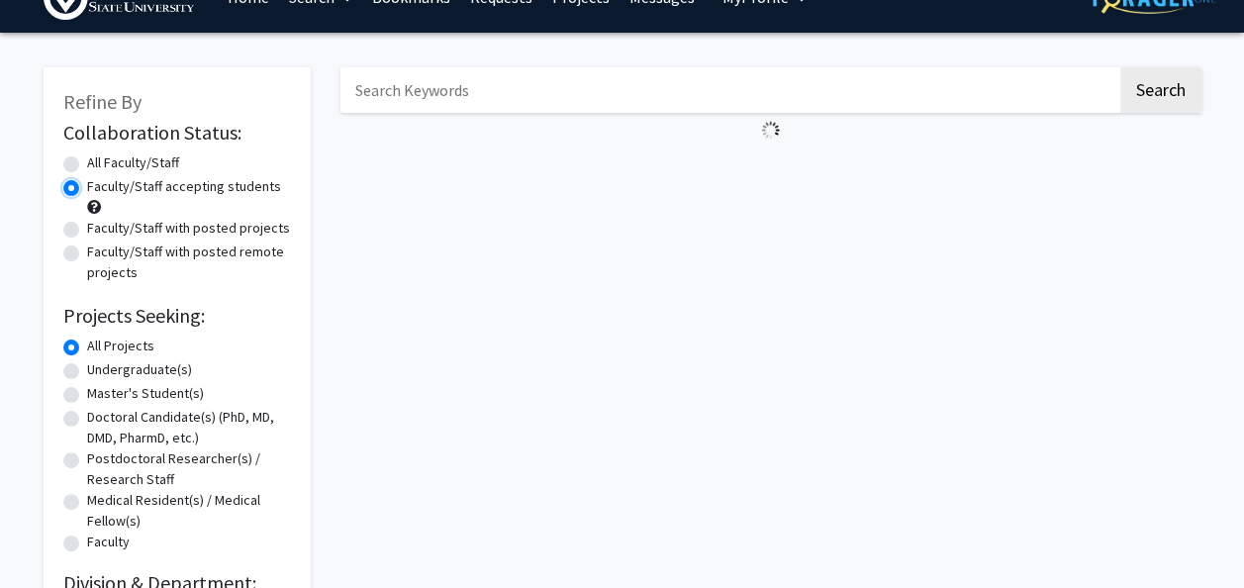  What do you see at coordinates (133, 162) in the screenshot?
I see `label: All Faculty/Staff` at bounding box center [133, 162].